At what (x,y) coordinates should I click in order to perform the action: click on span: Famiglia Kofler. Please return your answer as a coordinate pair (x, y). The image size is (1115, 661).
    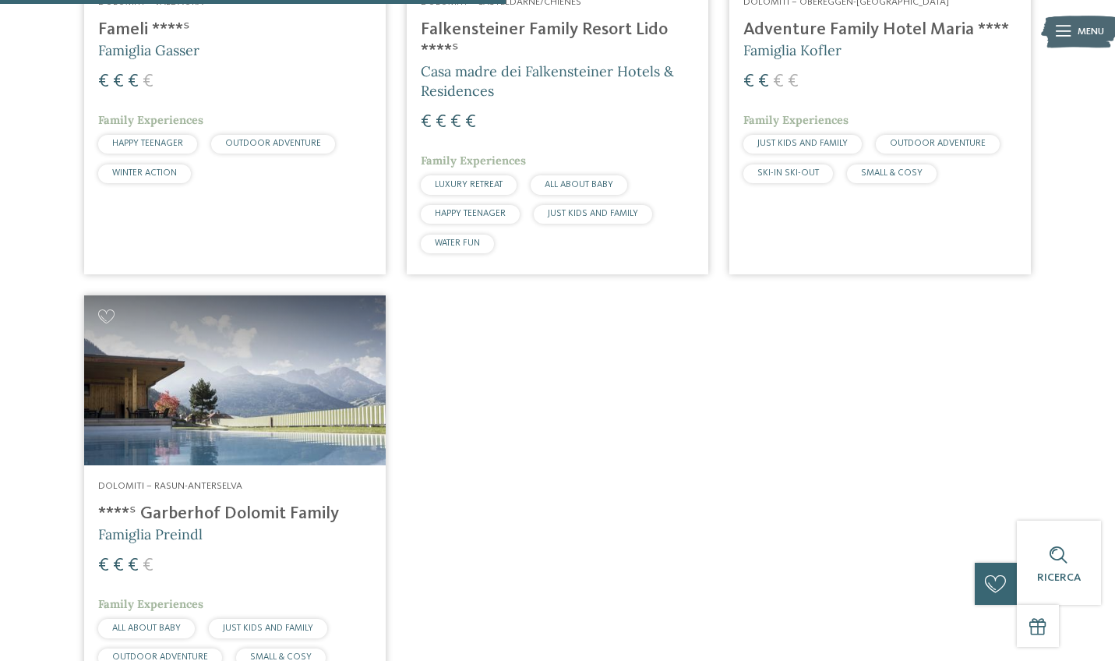
    Looking at the image, I should click on (792, 50).